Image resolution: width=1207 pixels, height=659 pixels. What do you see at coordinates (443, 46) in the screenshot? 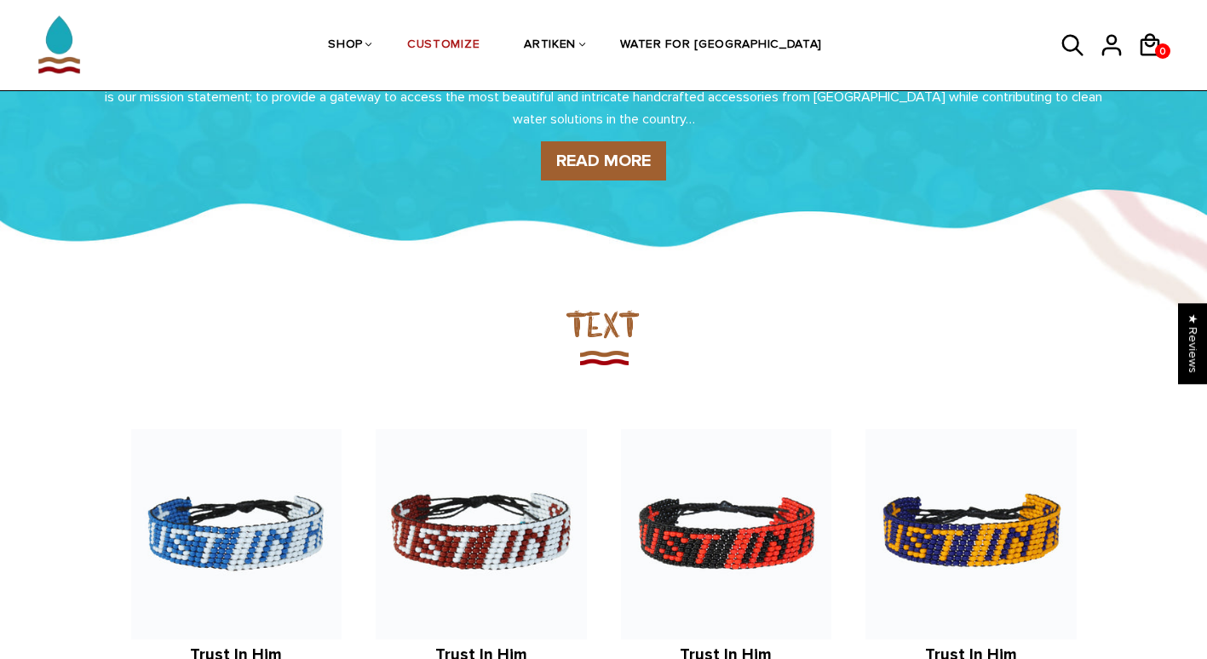
I see `a: CUSTOMIZE` at bounding box center [443, 46].